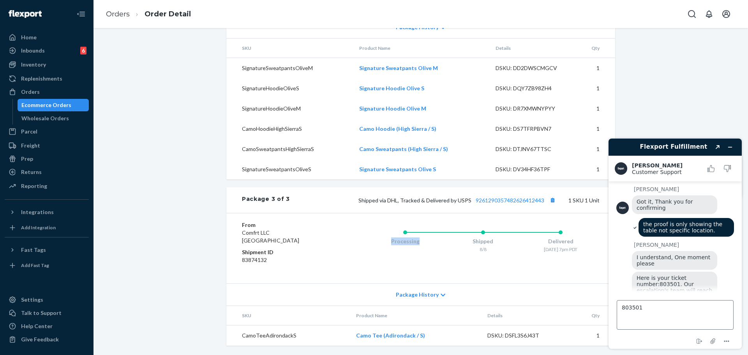 This screenshot has height=355, width=748. Describe the element at coordinates (125, 36) in the screenshot. I see `button: Rate this chat as bad` at that location.